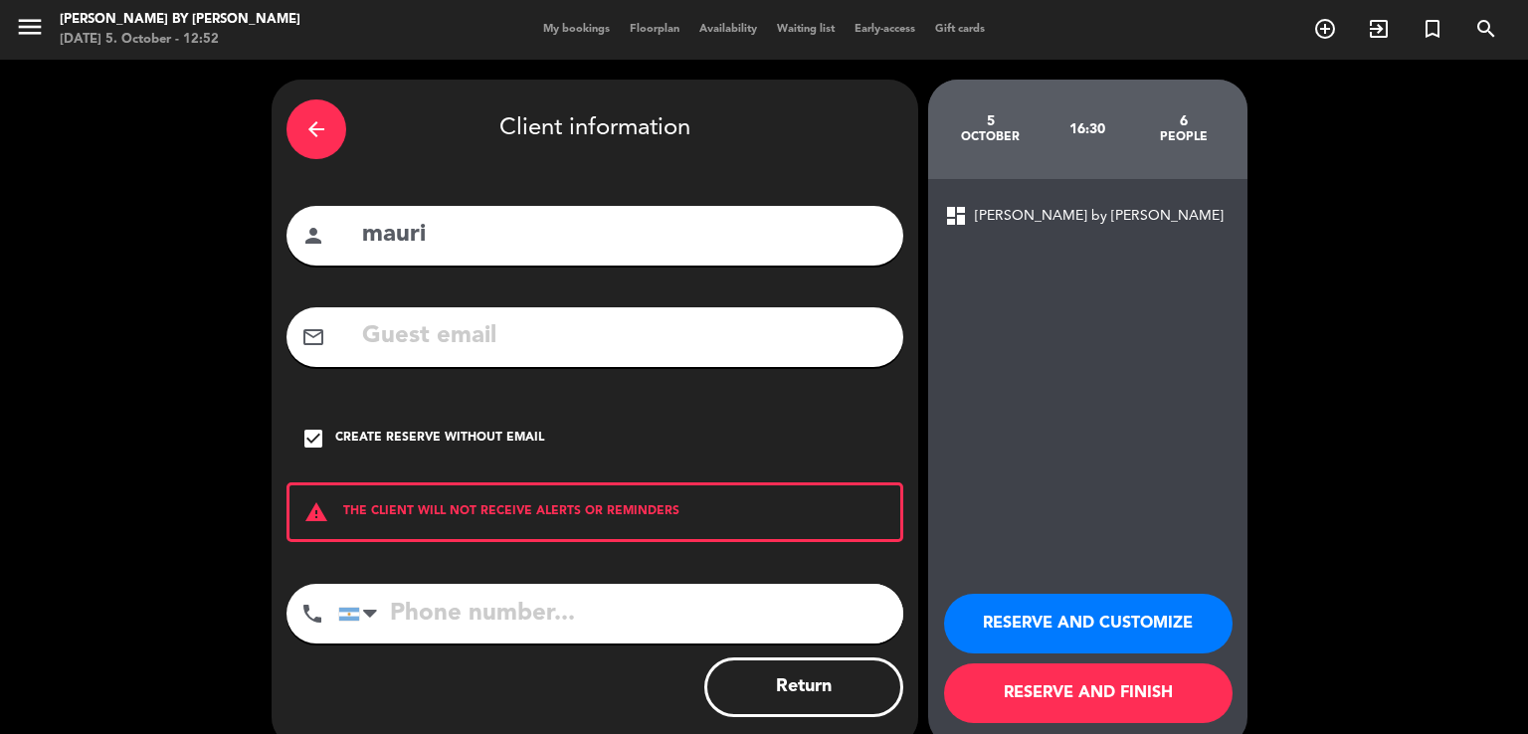  I want to click on span: dashboard, so click(956, 216).